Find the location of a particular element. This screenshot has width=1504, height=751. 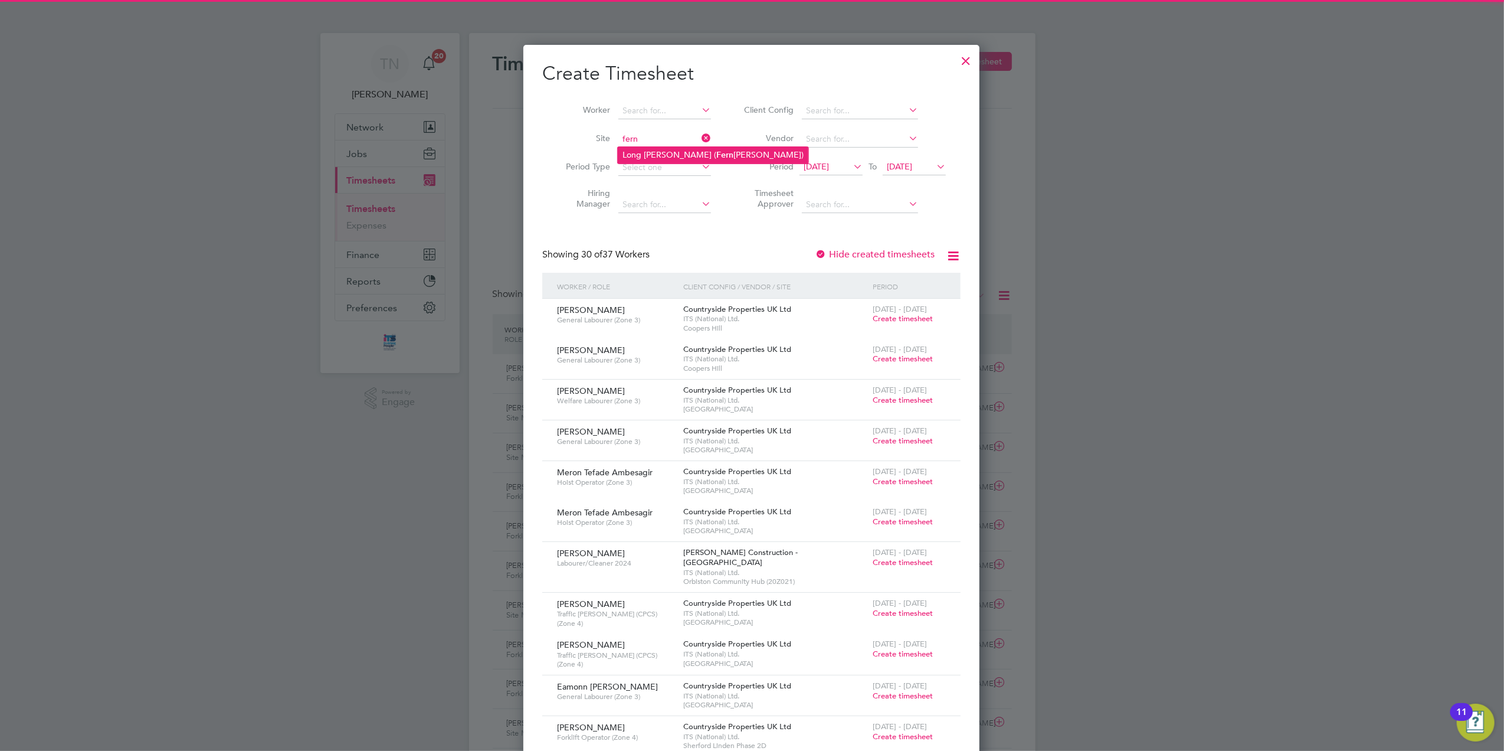

span: Forklift Operator (Zone 4) is located at coordinates (615, 737).